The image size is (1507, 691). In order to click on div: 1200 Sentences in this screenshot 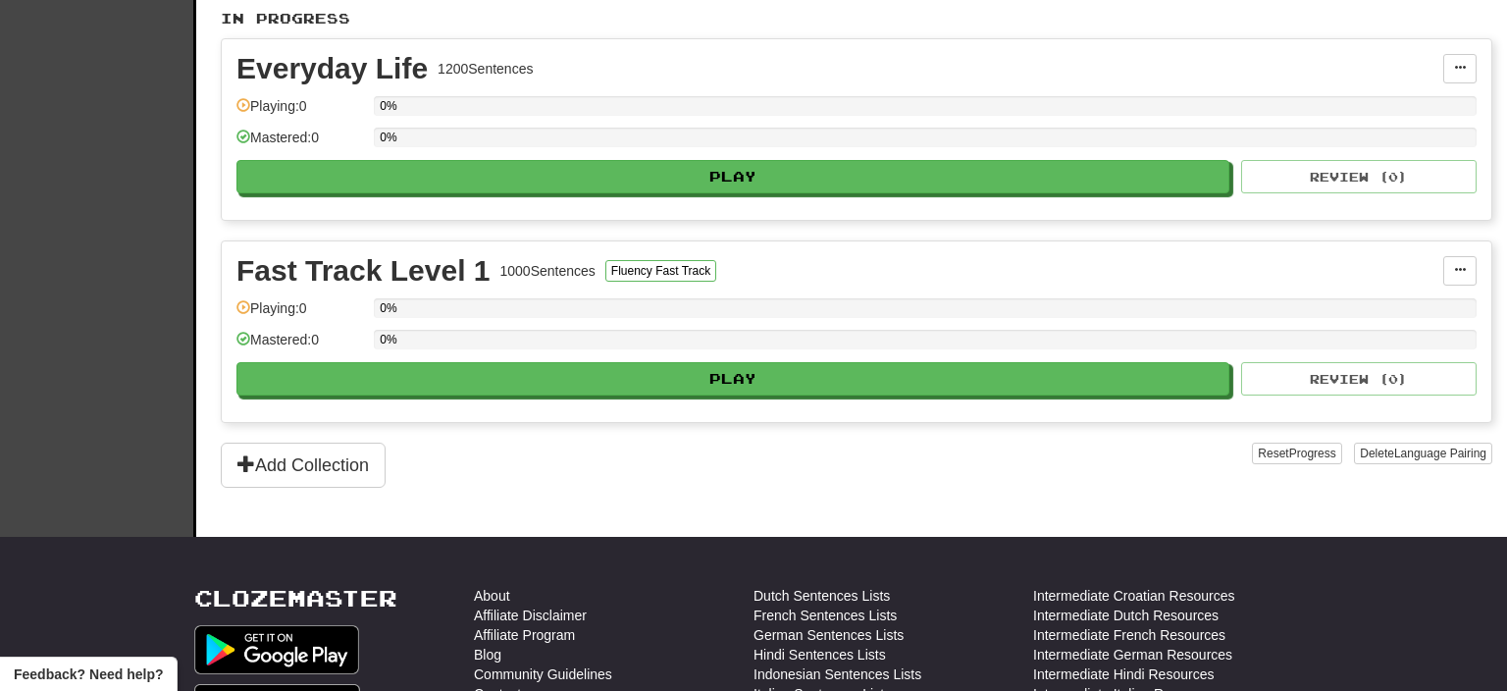, I will do `click(485, 69)`.